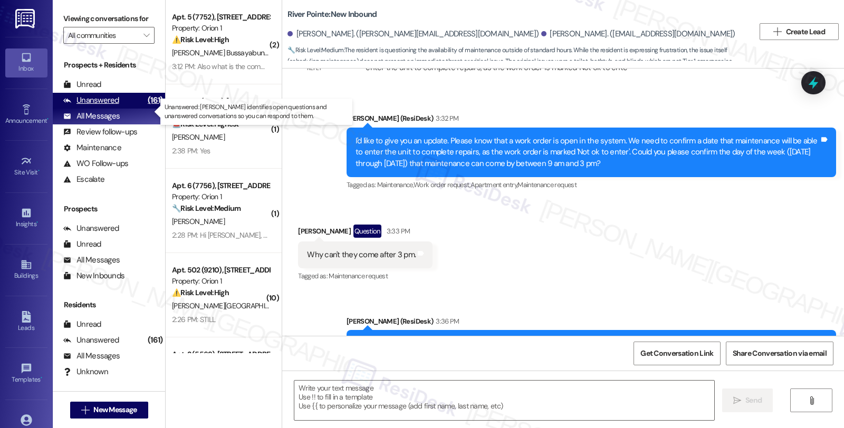  What do you see at coordinates (753, 400) in the screenshot?
I see `span: Send` at bounding box center [753, 400].